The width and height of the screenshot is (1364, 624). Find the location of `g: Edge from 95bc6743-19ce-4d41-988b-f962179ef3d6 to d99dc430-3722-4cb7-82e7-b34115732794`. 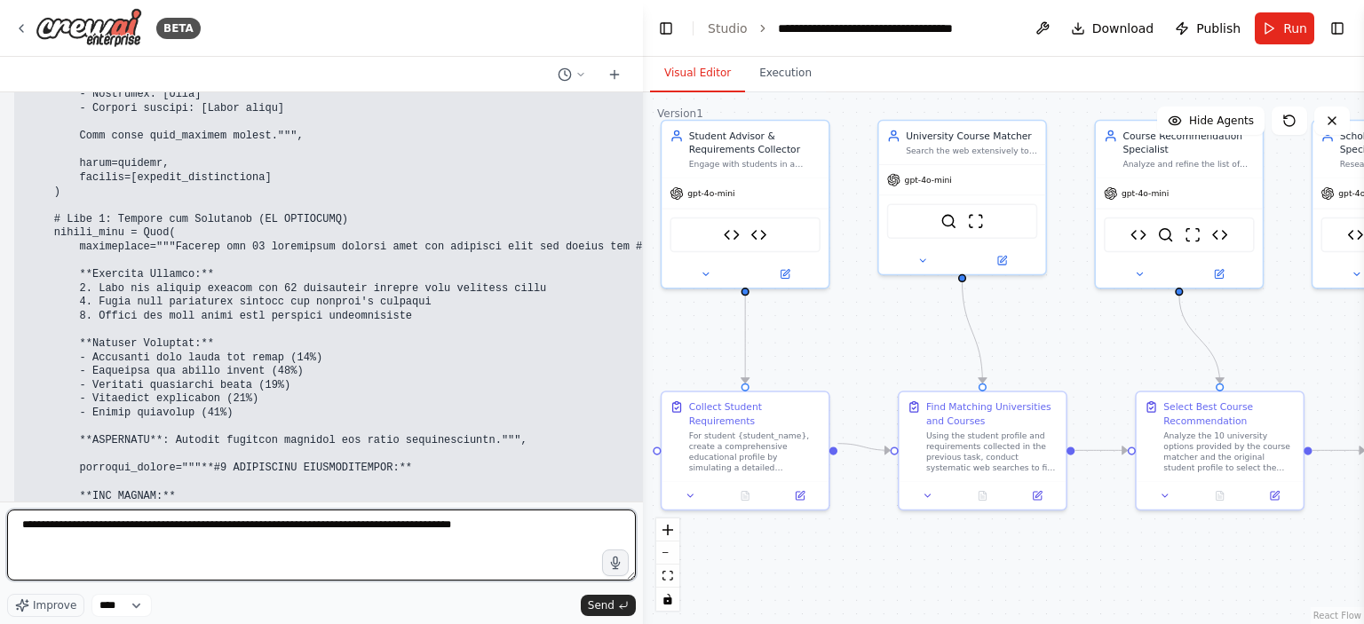

g: Edge from 95bc6743-19ce-4d41-988b-f962179ef3d6 to d99dc430-3722-4cb7-82e7-b34115732794 is located at coordinates (745, 338).